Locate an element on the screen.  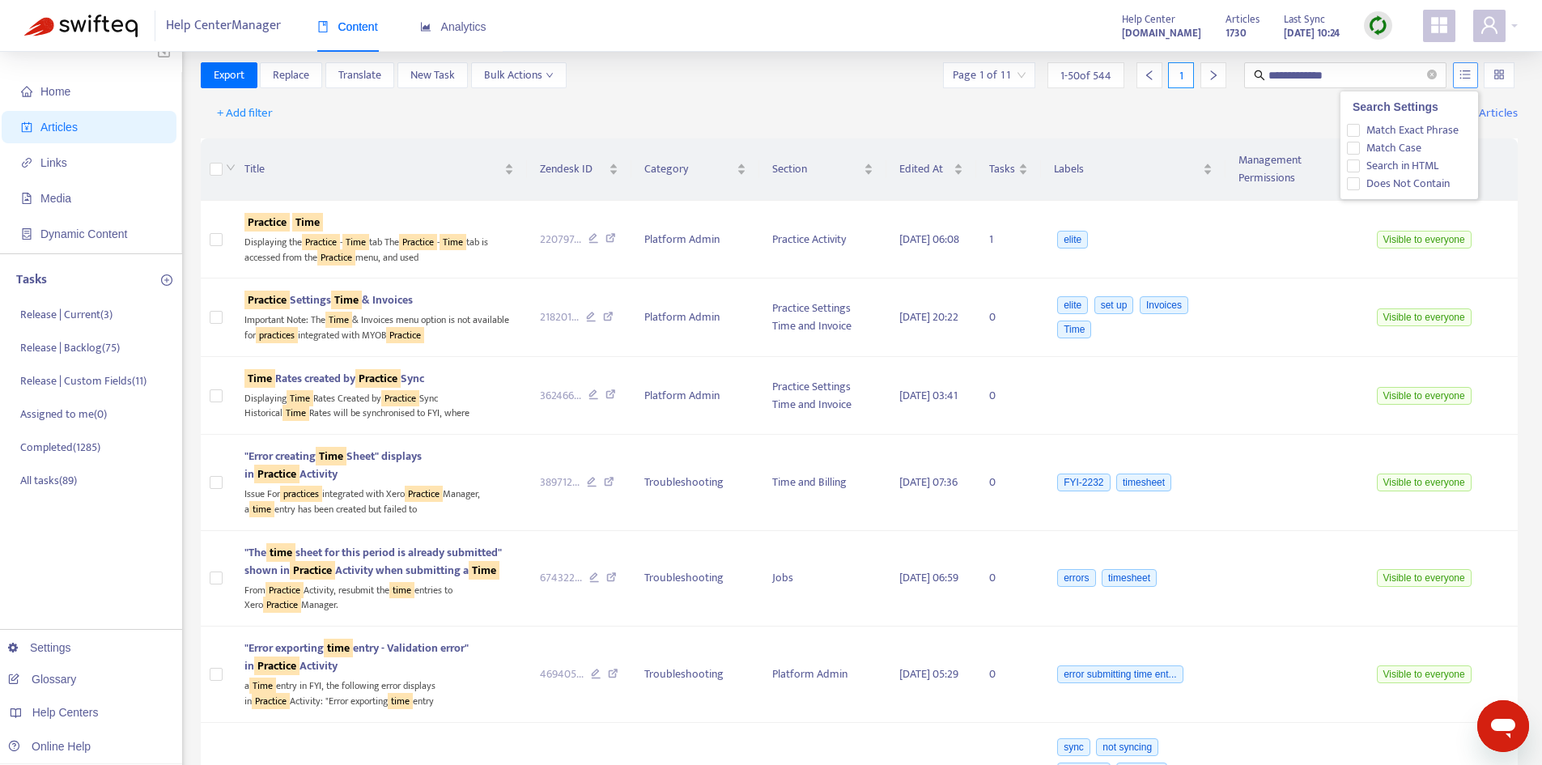
span: Last Sync is located at coordinates (1304, 19).